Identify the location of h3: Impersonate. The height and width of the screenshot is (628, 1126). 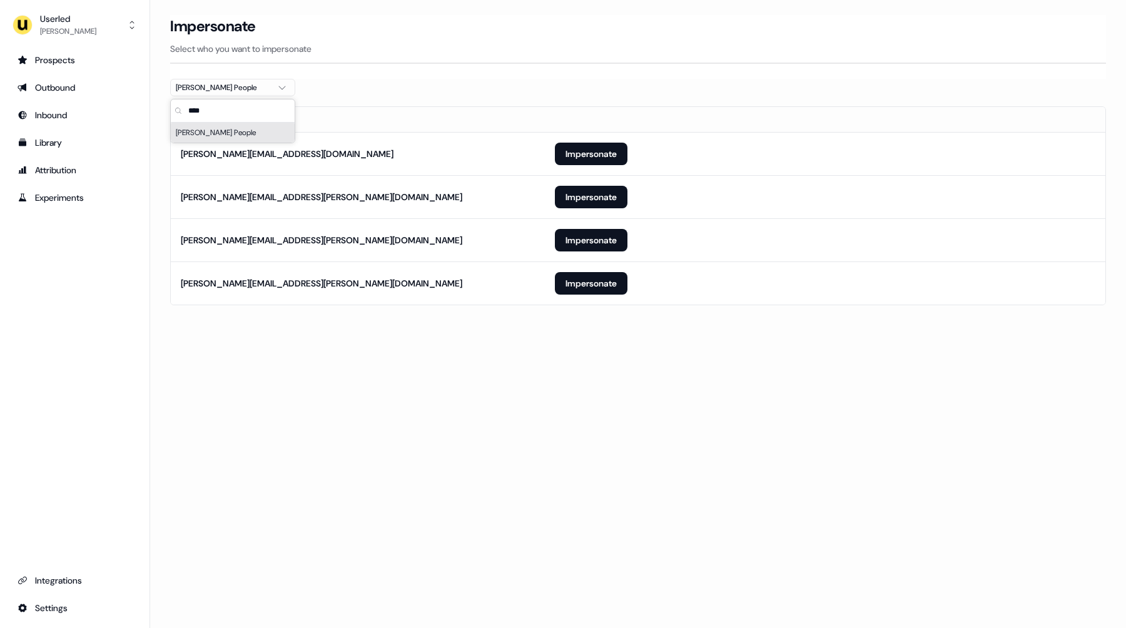
(213, 26).